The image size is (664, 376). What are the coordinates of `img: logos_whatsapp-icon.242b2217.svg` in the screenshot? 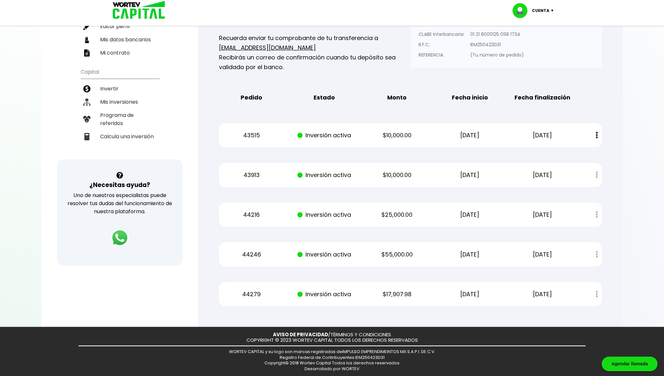 It's located at (120, 238).